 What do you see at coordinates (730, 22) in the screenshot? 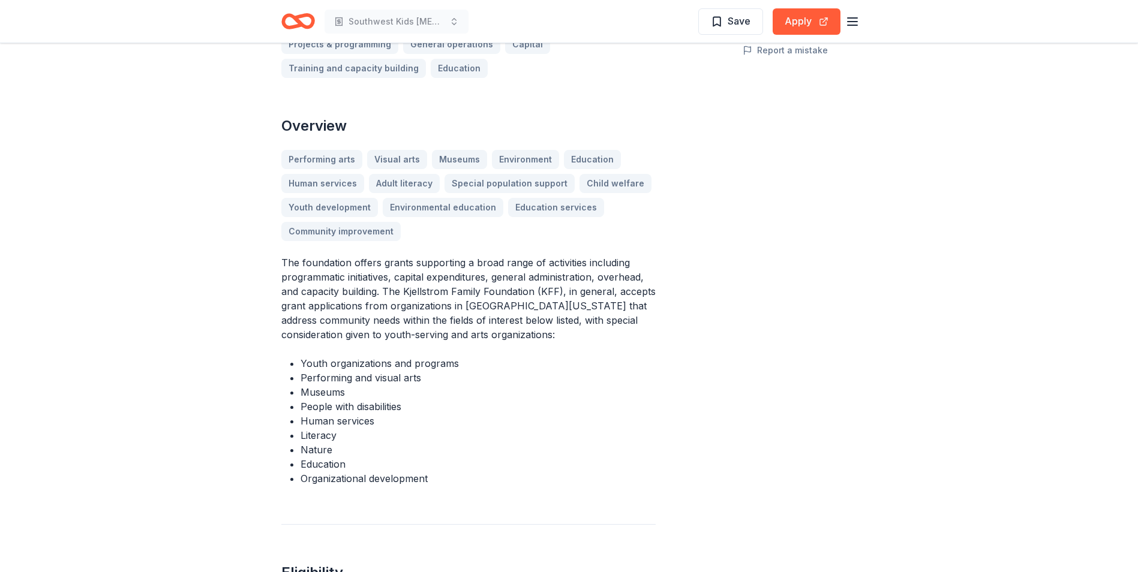
I see `button: Save` at bounding box center [730, 22].